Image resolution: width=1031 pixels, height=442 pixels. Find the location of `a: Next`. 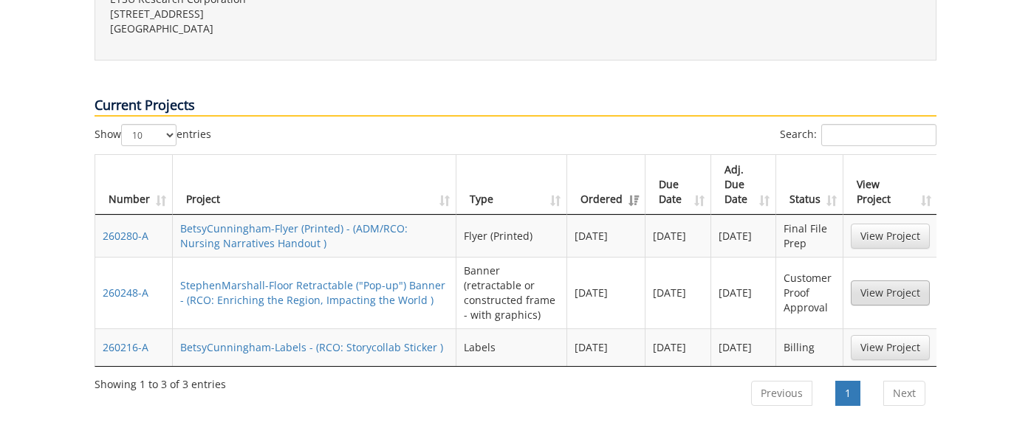

a: Next is located at coordinates (904, 394).